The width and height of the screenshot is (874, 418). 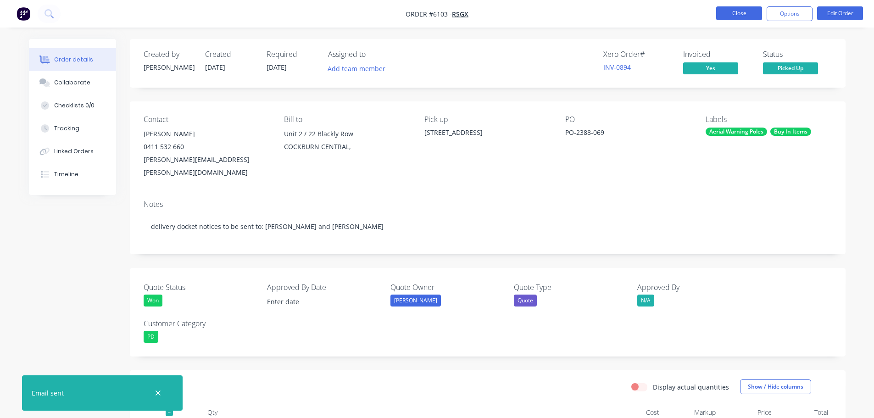 What do you see at coordinates (292, 54) in the screenshot?
I see `div: Required` at bounding box center [292, 54].